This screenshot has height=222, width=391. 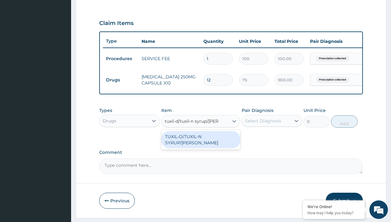 What do you see at coordinates (61, 101) in the screenshot?
I see `span: We're online!` at bounding box center [61, 101].